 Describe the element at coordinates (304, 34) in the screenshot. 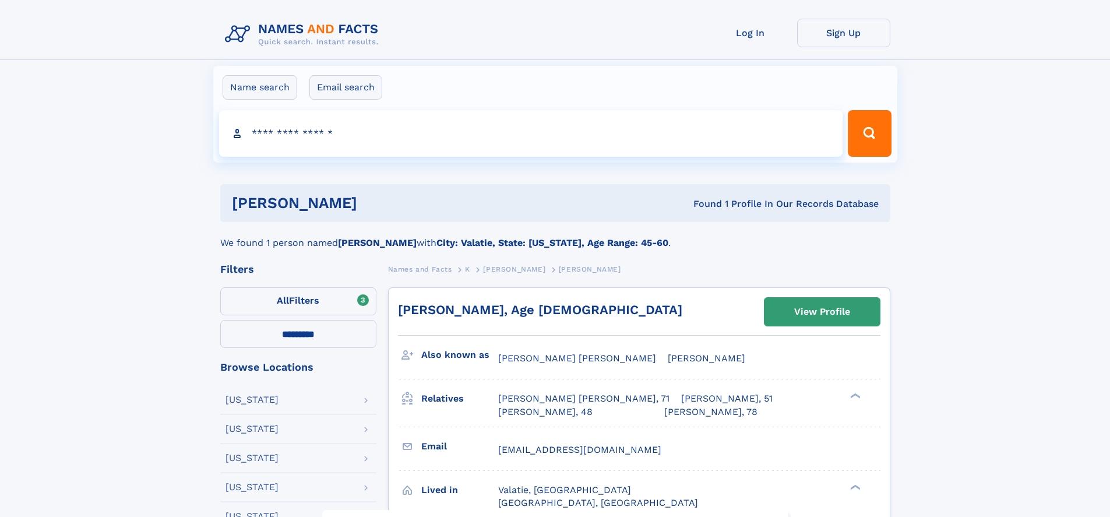

I see `img: Logo Names and Facts` at that location.